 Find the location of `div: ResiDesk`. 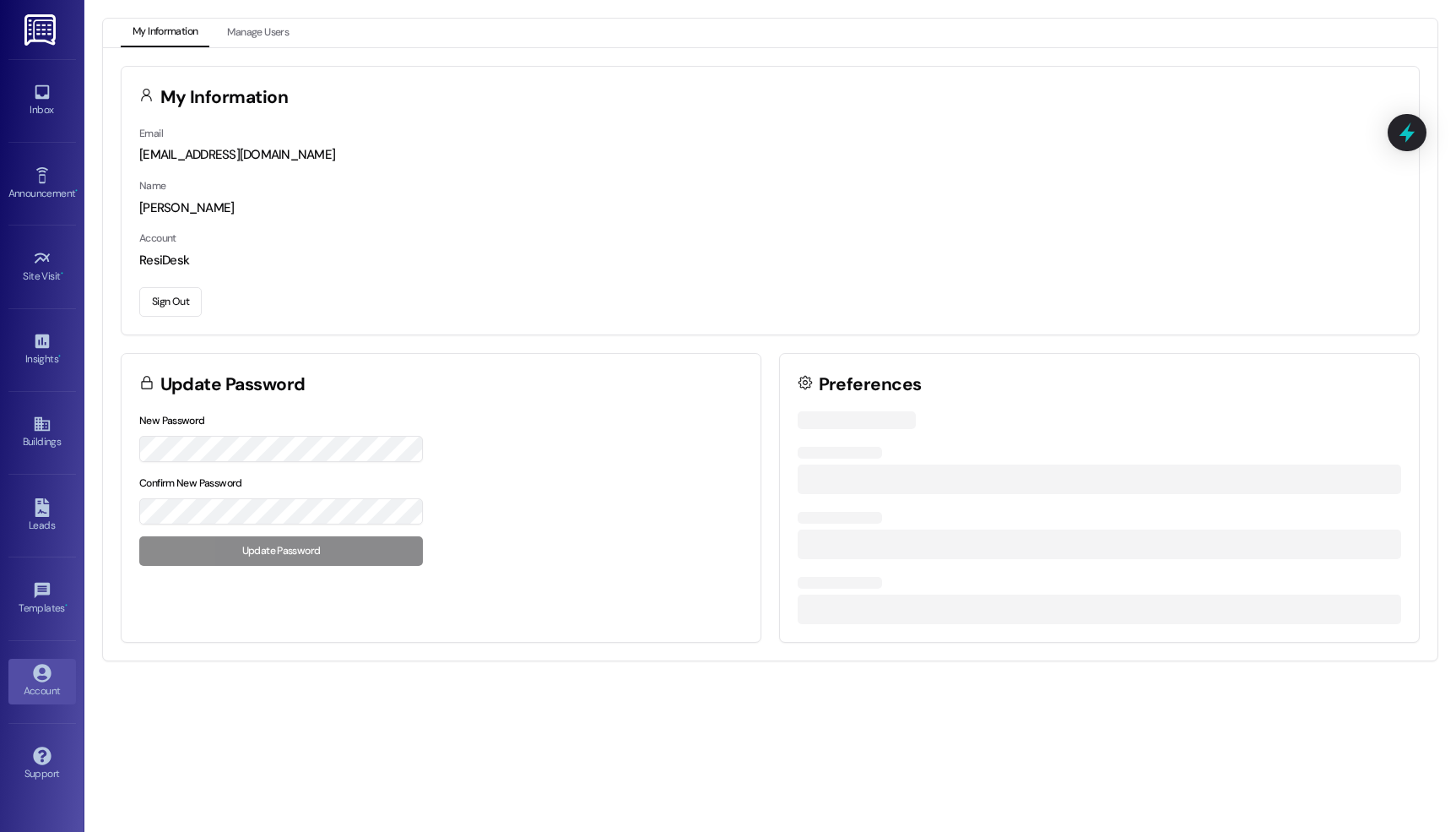

div: ResiDesk is located at coordinates (769, 260).